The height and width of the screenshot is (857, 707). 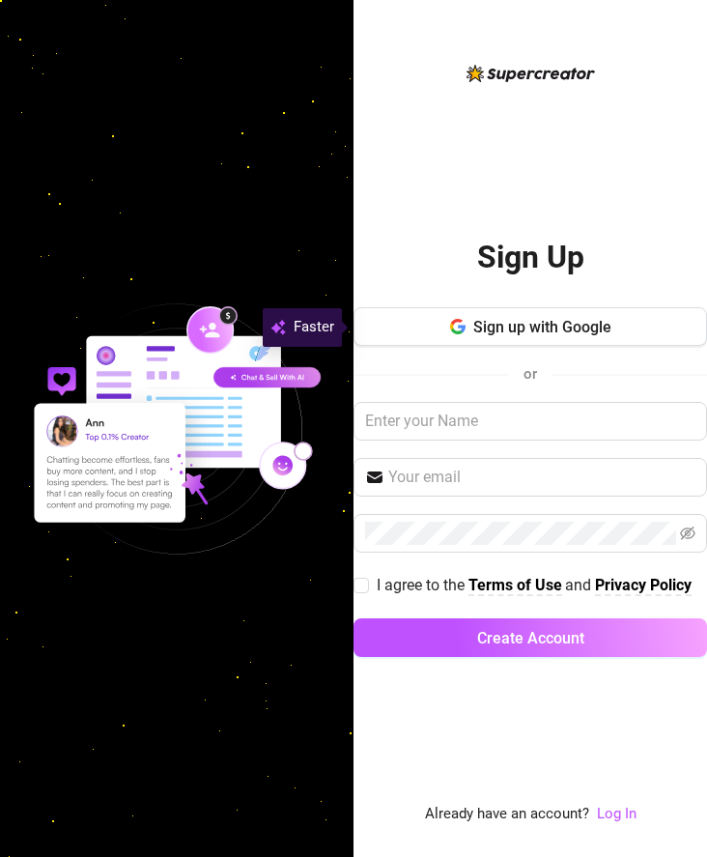 What do you see at coordinates (542, 477) in the screenshot?
I see `input: Your email` at bounding box center [542, 477].